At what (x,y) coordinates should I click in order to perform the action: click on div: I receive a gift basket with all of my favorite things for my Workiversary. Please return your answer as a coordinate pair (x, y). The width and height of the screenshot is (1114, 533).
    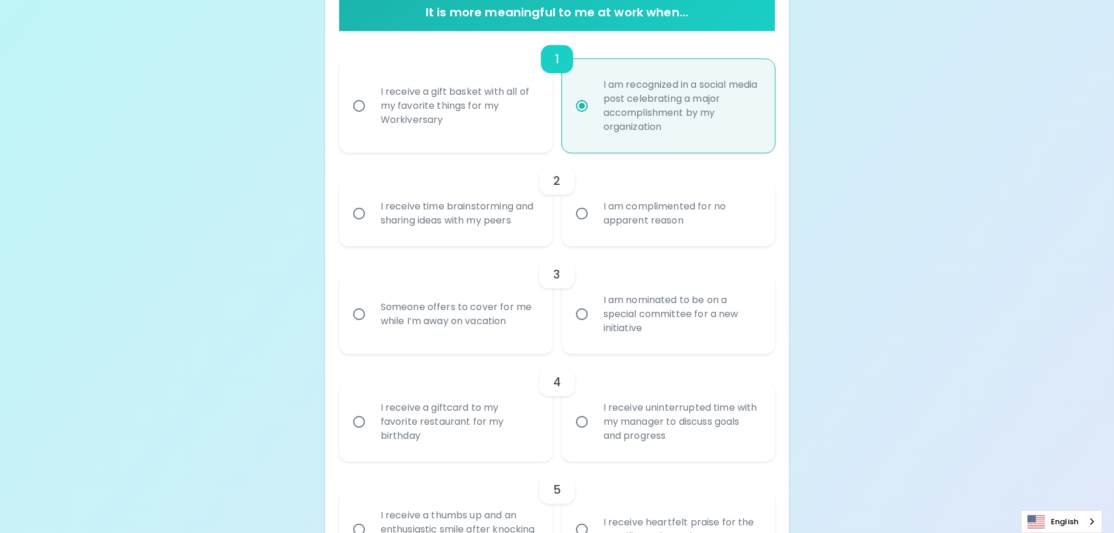
    Looking at the image, I should click on (458, 106).